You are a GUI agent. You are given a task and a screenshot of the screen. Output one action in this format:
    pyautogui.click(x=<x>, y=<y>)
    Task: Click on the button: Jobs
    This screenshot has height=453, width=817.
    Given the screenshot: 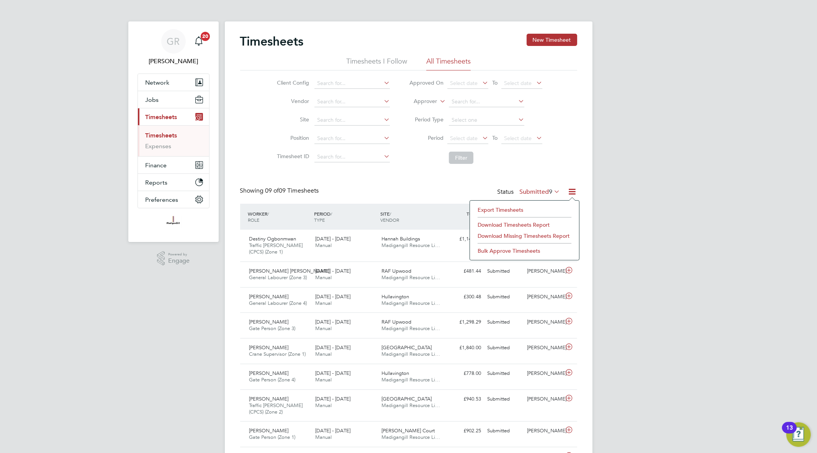 What is the action you would take?
    pyautogui.click(x=173, y=100)
    